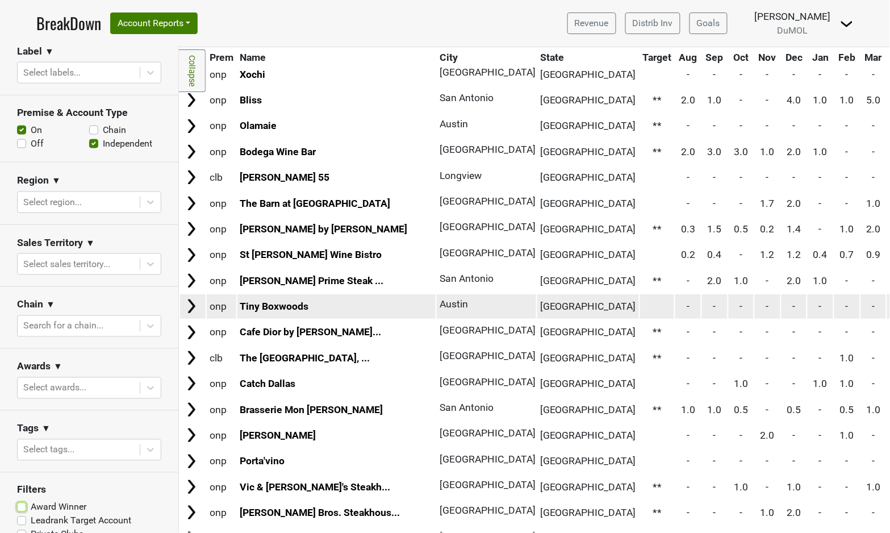  I want to click on a: Distrib Inv, so click(653, 23).